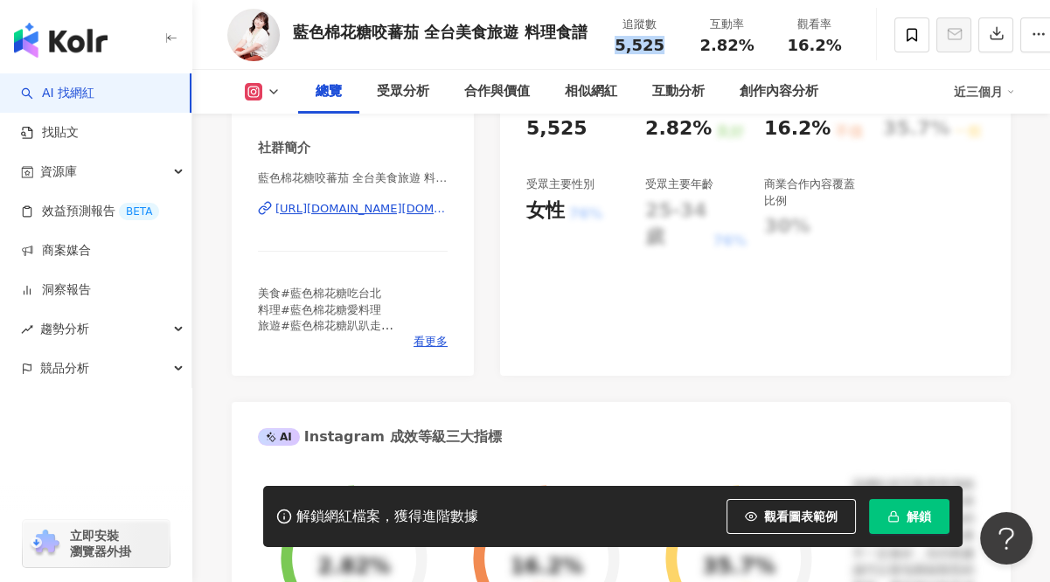 The image size is (1050, 582). I want to click on div: 商業合作內容覆蓋比例, so click(815, 192).